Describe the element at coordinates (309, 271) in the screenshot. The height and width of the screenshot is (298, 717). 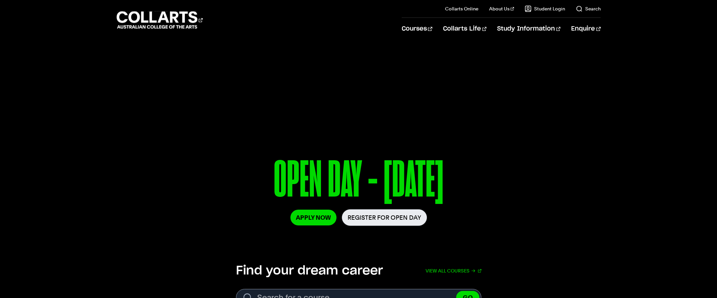
I see `h2: Find your dream career` at that location.